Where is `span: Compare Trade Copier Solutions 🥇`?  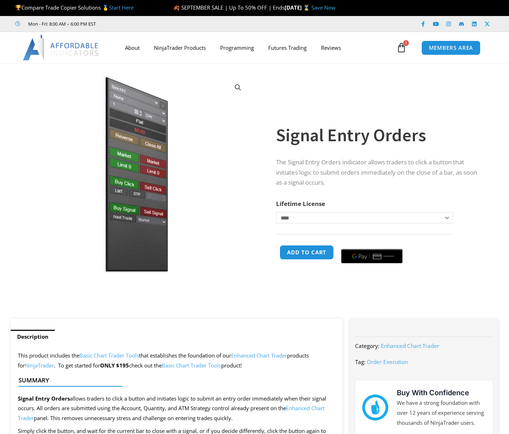
span: Compare Trade Copier Solutions 🥇 is located at coordinates (74, 7).